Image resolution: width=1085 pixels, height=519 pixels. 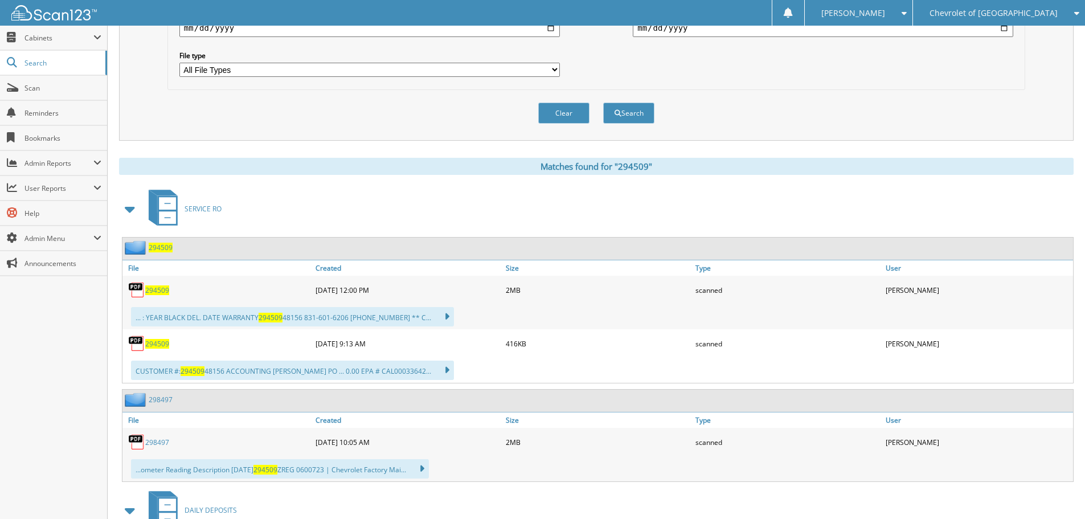 I want to click on span: Admin Menu, so click(x=59, y=238).